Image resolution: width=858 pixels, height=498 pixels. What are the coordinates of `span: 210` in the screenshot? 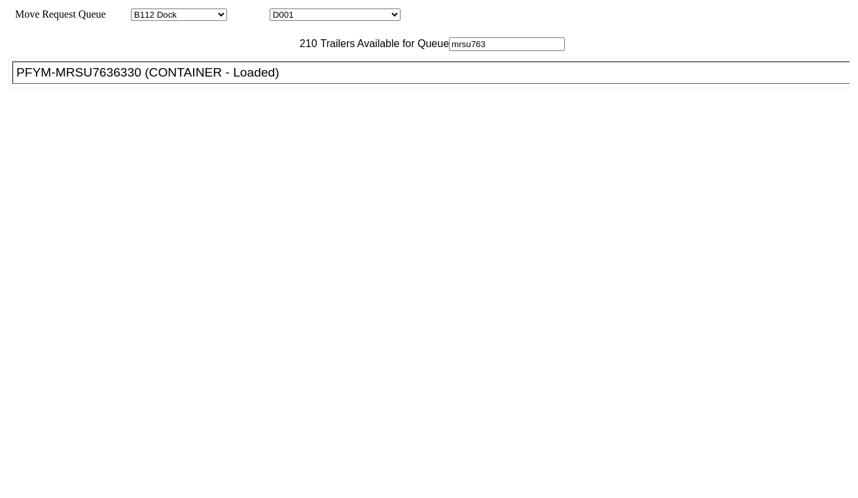 It's located at (305, 43).